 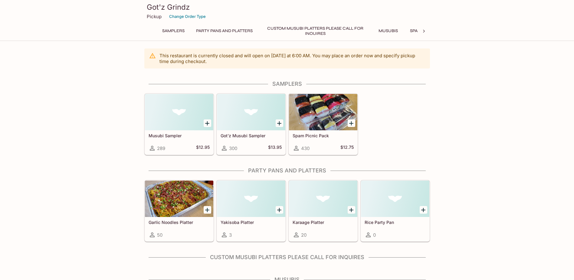 I want to click on span: 289, so click(x=161, y=148).